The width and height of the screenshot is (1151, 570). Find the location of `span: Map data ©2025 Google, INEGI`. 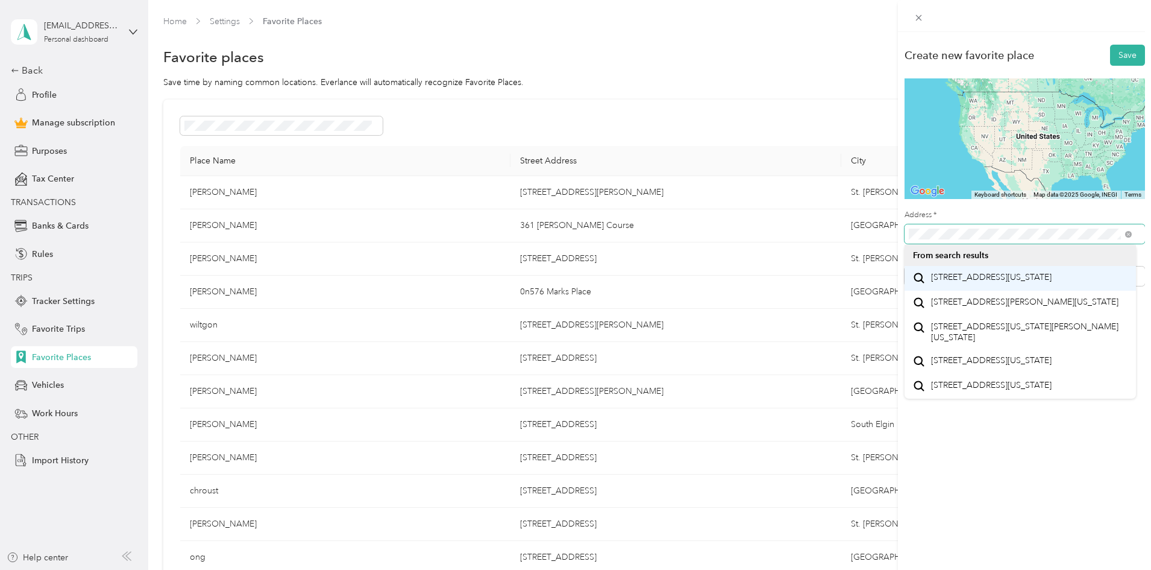

span: Map data ©2025 Google, INEGI is located at coordinates (1075, 194).